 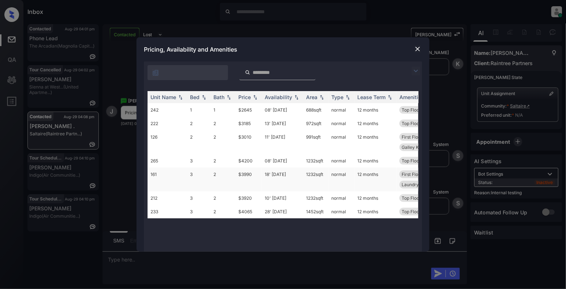 I want to click on td: 242, so click(x=167, y=110).